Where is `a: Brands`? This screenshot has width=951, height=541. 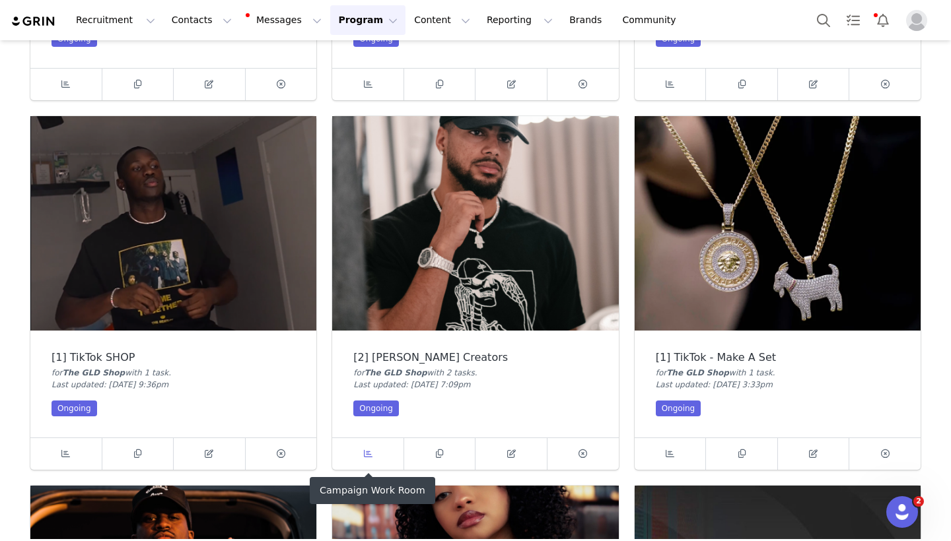 a: Brands is located at coordinates (587, 20).